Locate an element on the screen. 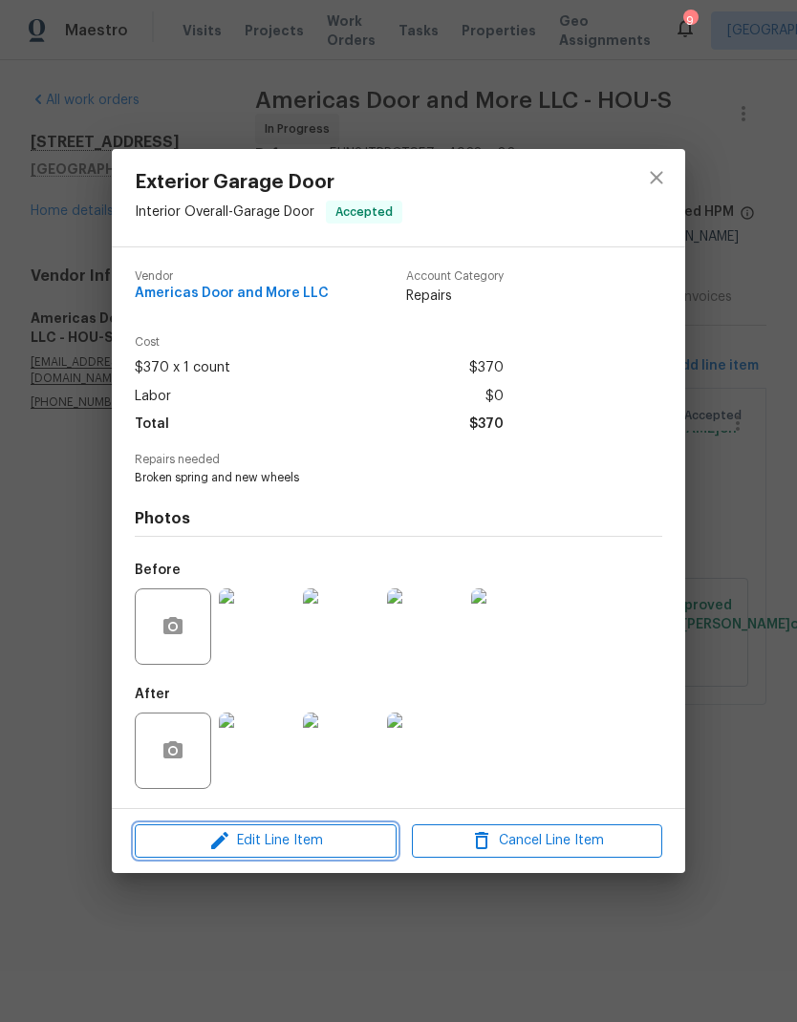 The height and width of the screenshot is (1022, 797). button: close is located at coordinates (656, 178).